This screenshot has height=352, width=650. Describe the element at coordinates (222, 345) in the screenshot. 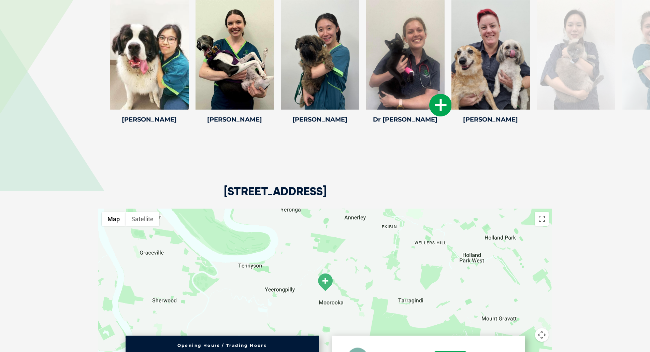

I see `h6: Opening Hours / Trading Hours` at that location.